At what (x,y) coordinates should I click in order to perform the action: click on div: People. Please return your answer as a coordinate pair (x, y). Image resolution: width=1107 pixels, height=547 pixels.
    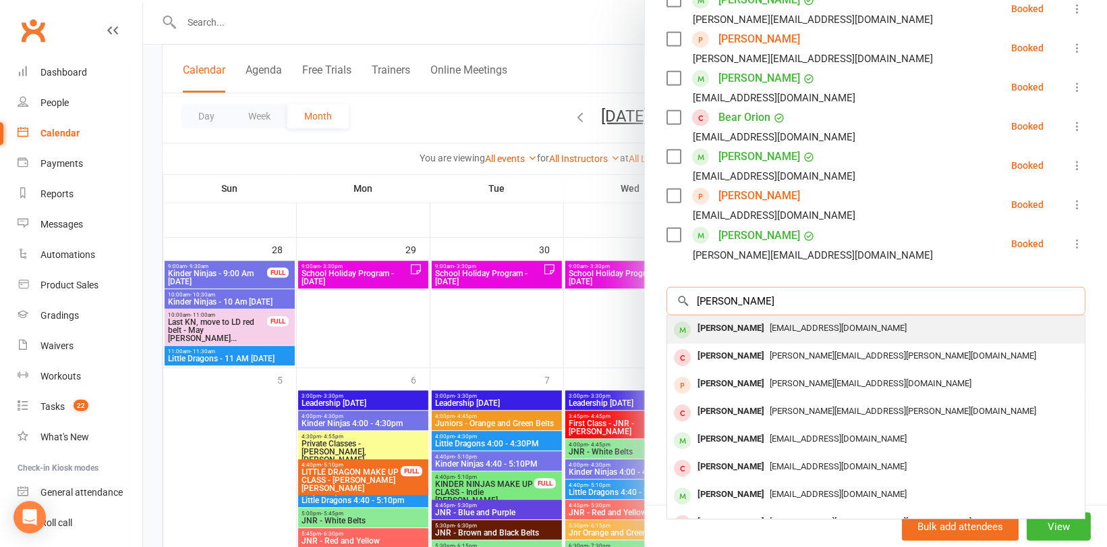
    Looking at the image, I should click on (55, 103).